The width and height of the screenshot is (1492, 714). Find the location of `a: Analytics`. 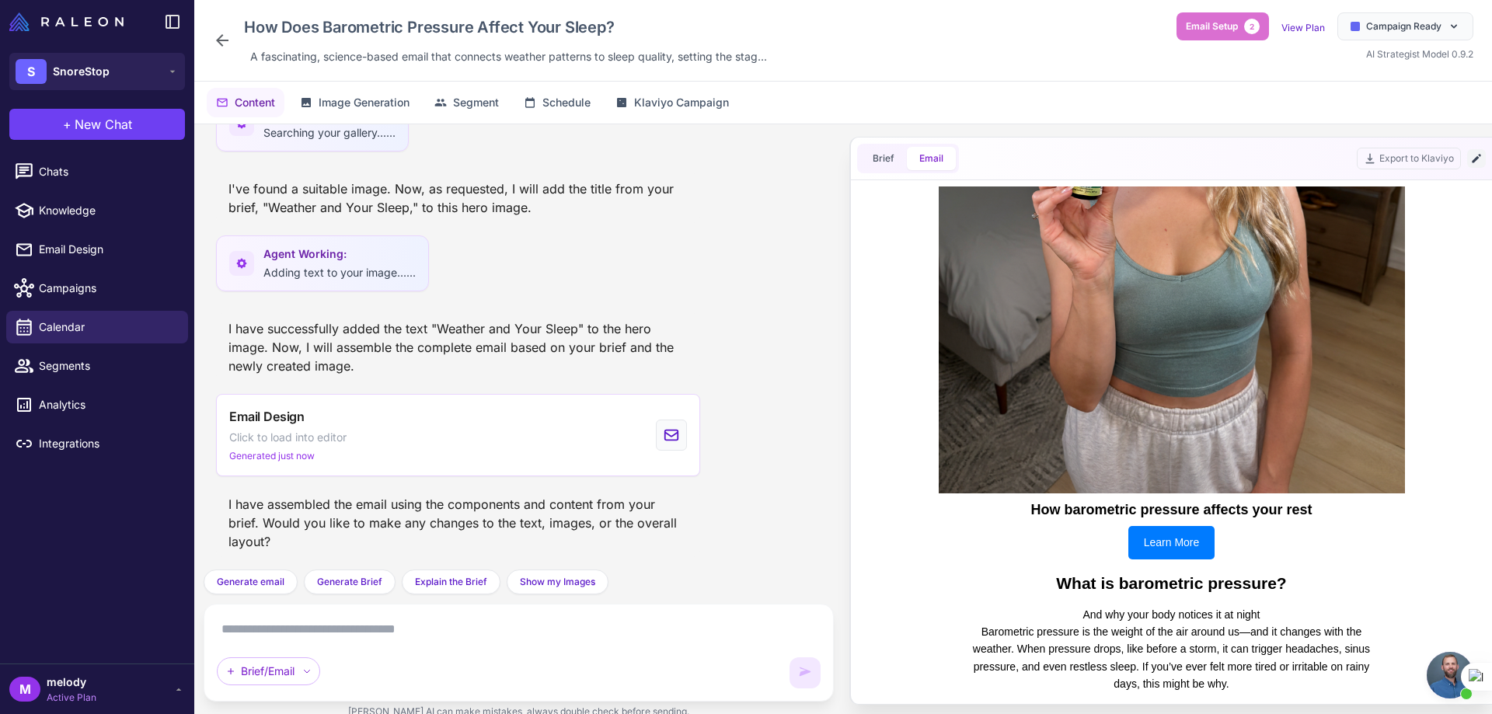

a: Analytics is located at coordinates (97, 405).